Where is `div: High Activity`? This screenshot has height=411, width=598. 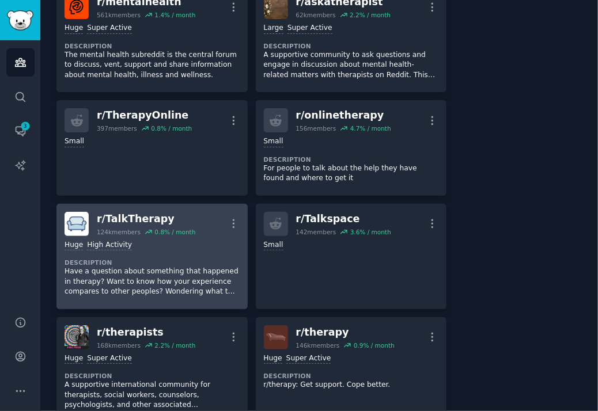 div: High Activity is located at coordinates (109, 245).